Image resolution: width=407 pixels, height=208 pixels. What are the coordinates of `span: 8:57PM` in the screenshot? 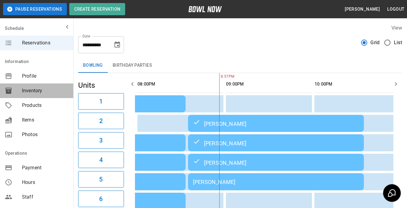 It's located at (220, 77).